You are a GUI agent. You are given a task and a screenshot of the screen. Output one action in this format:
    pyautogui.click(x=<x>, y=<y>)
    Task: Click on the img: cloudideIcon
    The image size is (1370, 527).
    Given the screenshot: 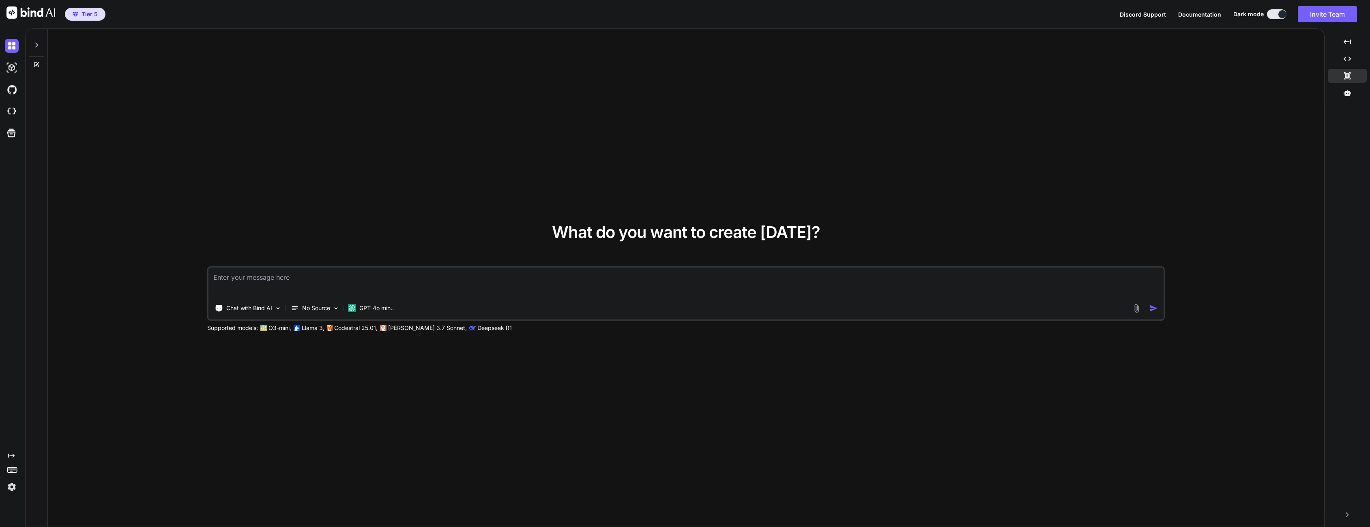 What is the action you would take?
    pyautogui.click(x=12, y=112)
    